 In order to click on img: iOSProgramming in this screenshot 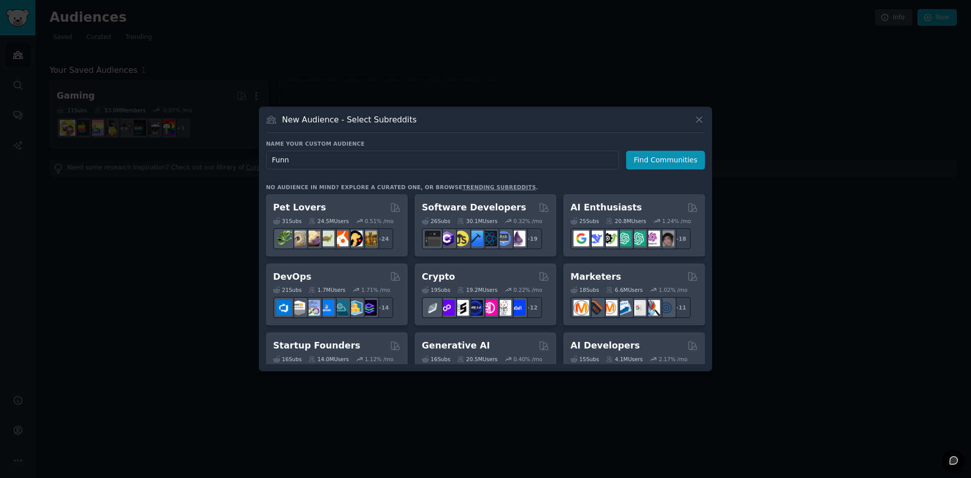, I will do `click(475, 238)`.